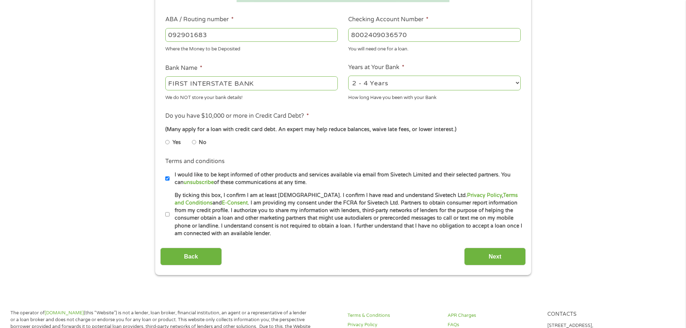 Image resolution: width=686 pixels, height=328 pixels. What do you see at coordinates (495, 256) in the screenshot?
I see `input: Next` at bounding box center [495, 256].